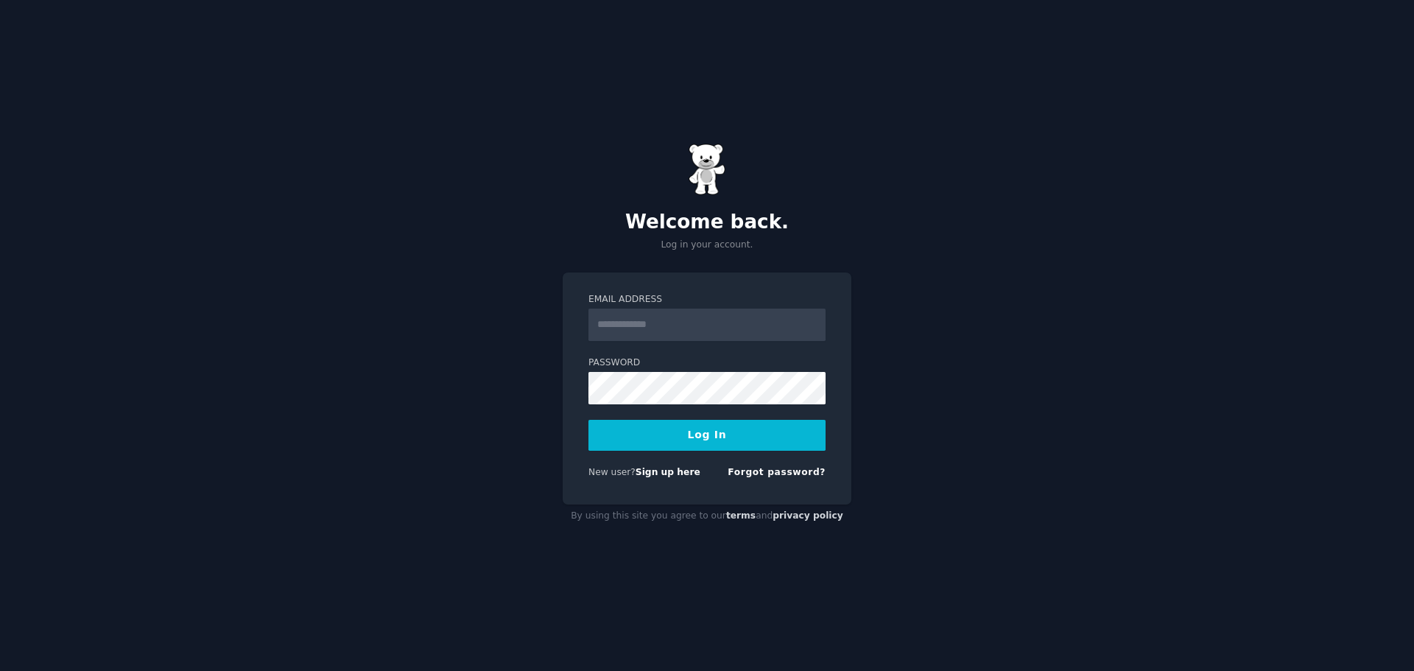 The width and height of the screenshot is (1414, 671). I want to click on a: Sign up here, so click(668, 472).